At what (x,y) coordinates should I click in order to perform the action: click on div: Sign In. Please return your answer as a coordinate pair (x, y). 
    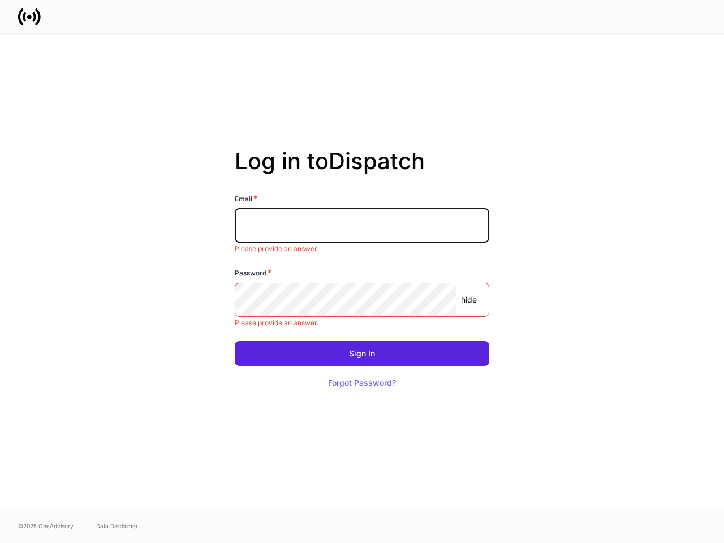
    Looking at the image, I should click on (362, 354).